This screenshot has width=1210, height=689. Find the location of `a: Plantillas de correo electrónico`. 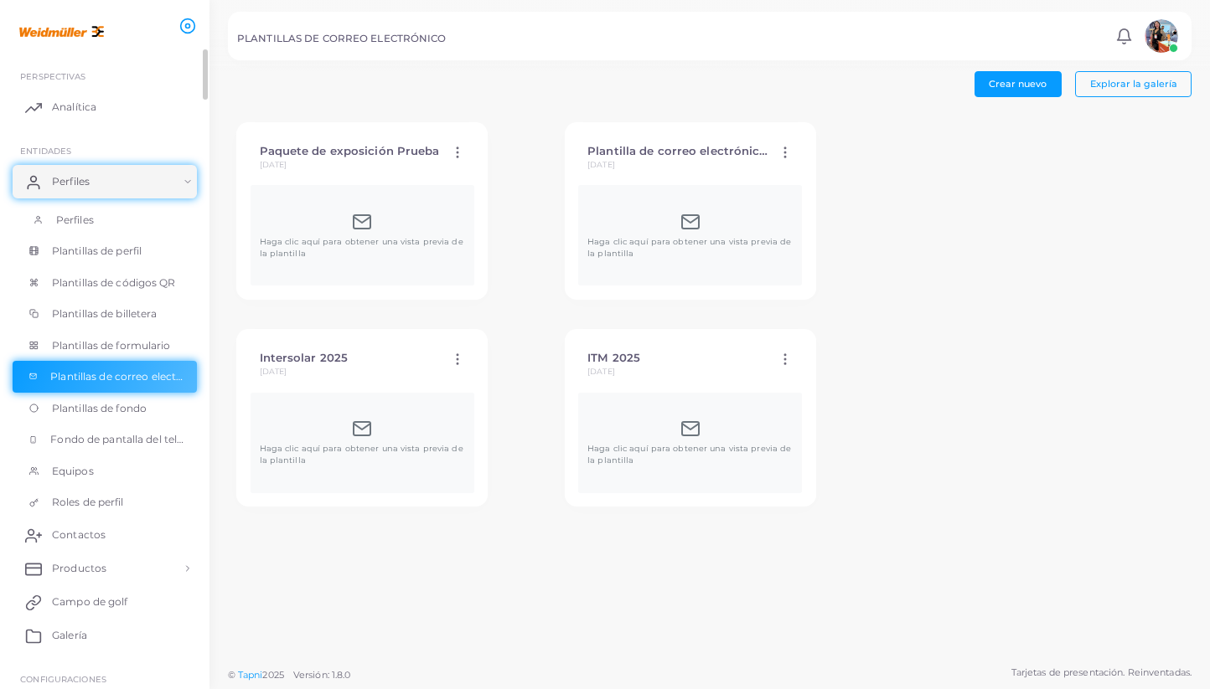

a: Plantillas de correo electrónico is located at coordinates (105, 377).